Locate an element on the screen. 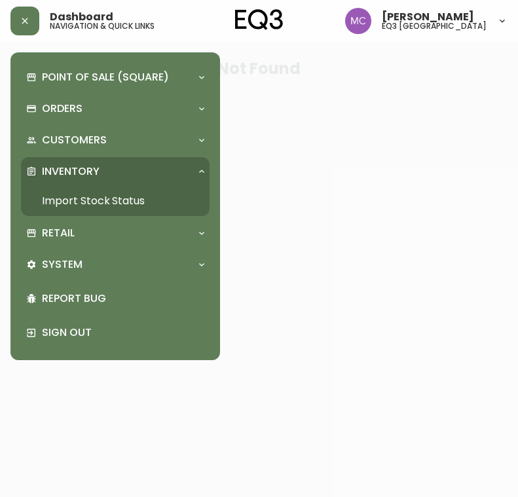 The width and height of the screenshot is (518, 497). div: Inventory is located at coordinates (115, 171).